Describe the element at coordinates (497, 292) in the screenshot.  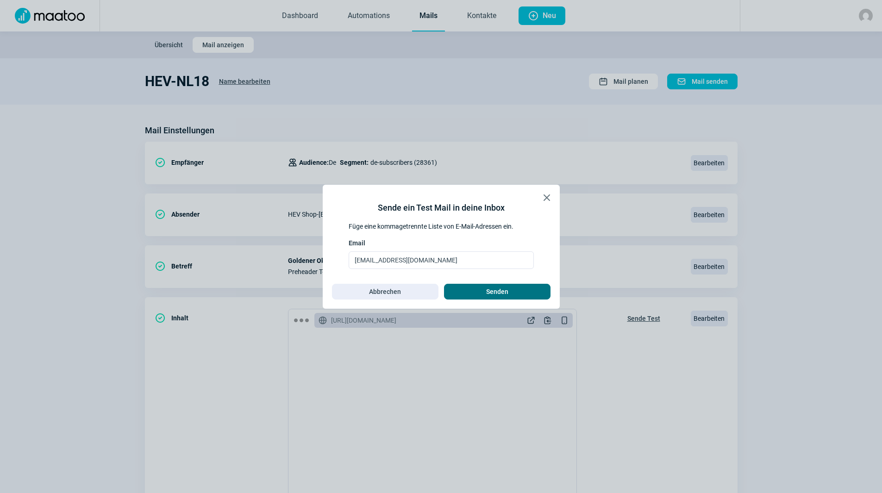
I see `button: Senden` at that location.